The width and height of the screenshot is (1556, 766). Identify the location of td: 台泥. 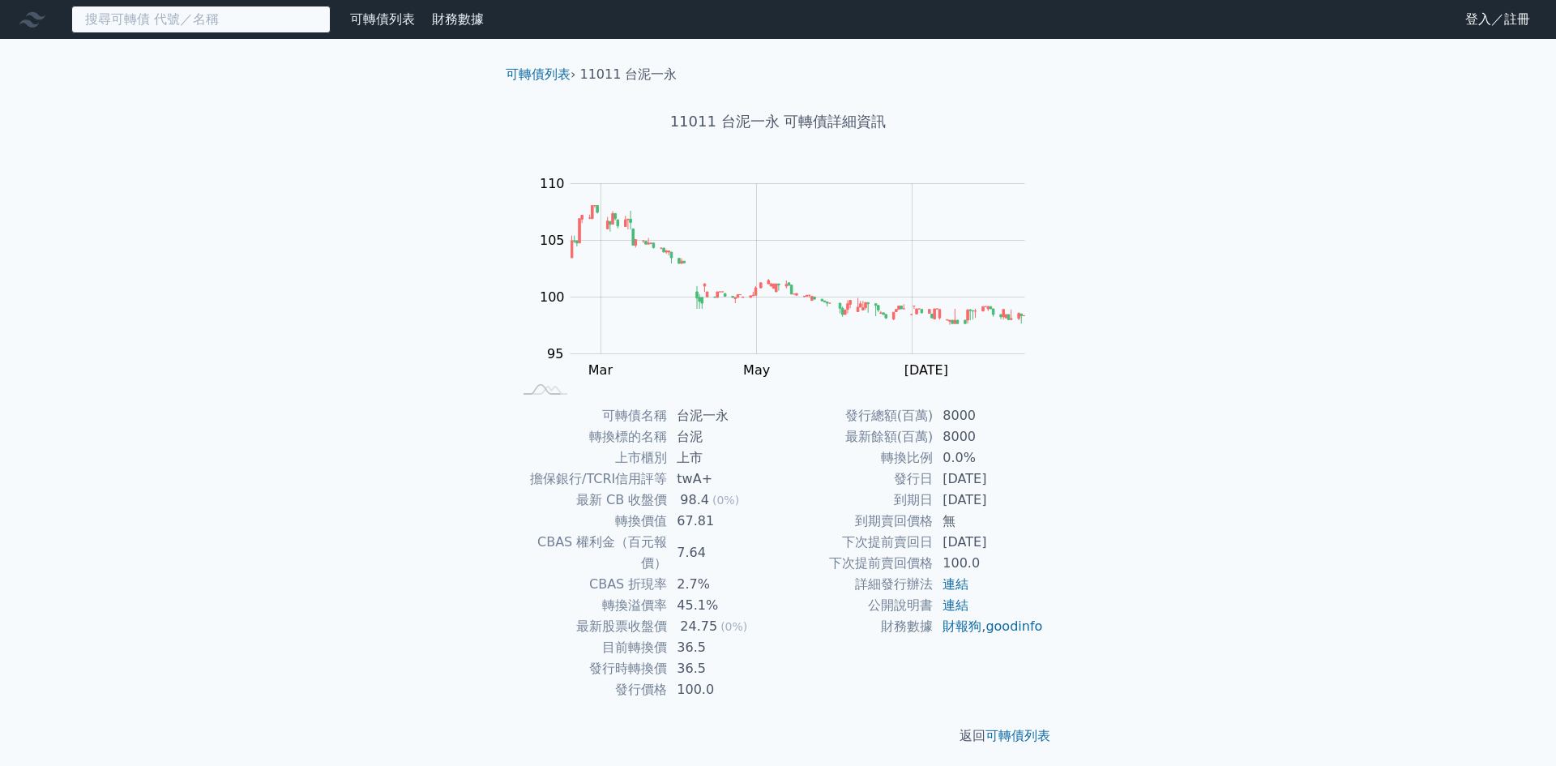
(722, 437).